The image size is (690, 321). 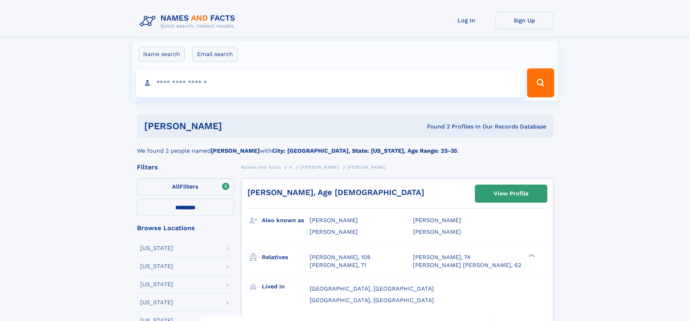 What do you see at coordinates (330, 83) in the screenshot?
I see `input: search input` at bounding box center [330, 83].